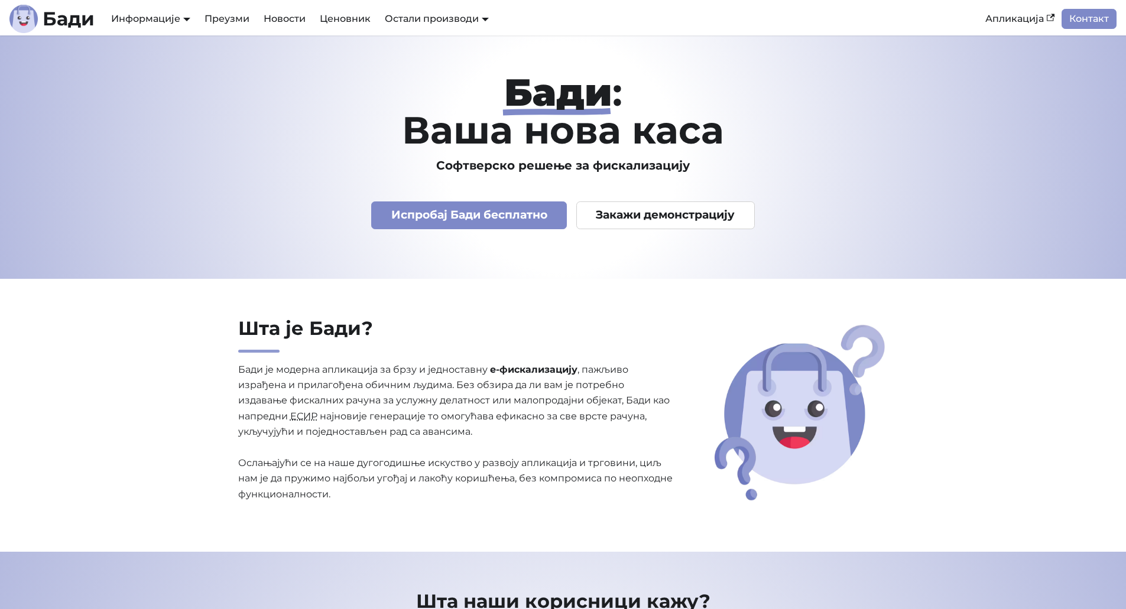 The width and height of the screenshot is (1126, 609). I want to click on a: Испробај Бади бесплатно, so click(469, 215).